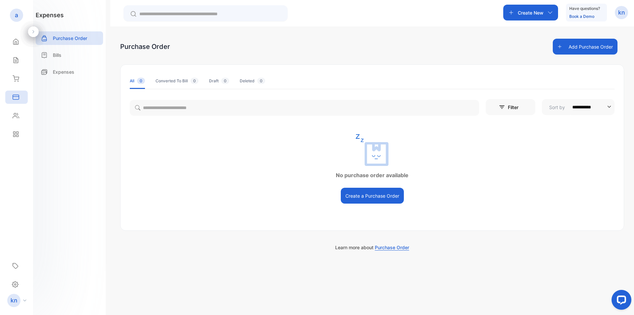 This screenshot has height=315, width=634. I want to click on p: a, so click(17, 15).